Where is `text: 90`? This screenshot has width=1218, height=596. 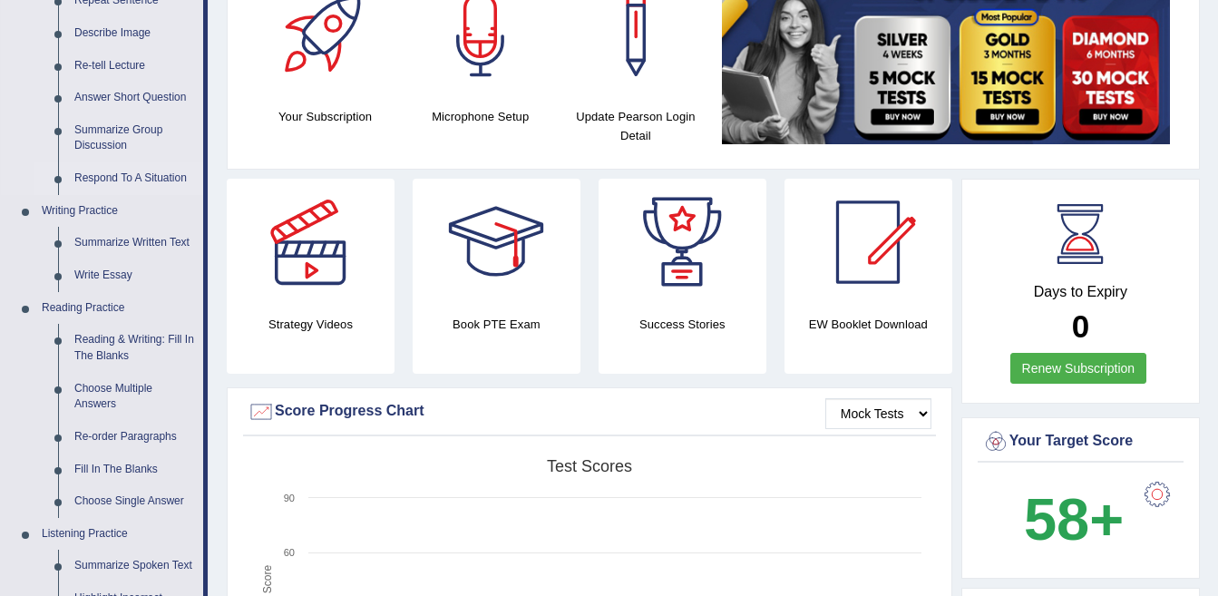 text: 90 is located at coordinates (289, 498).